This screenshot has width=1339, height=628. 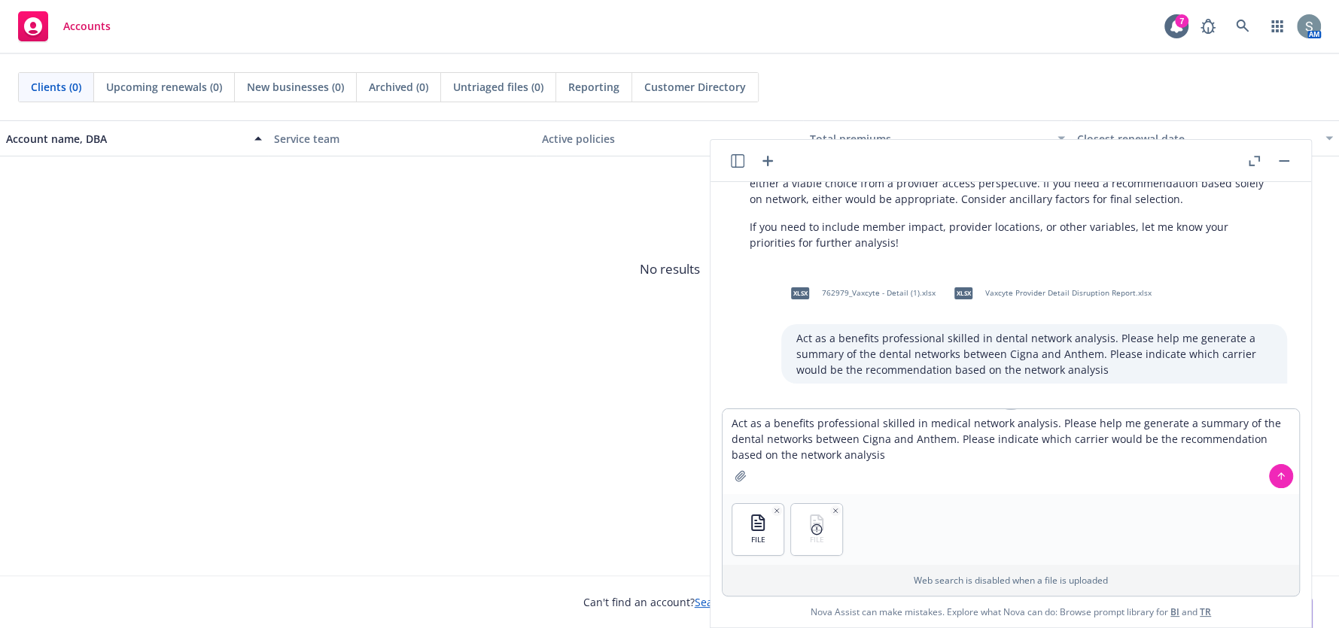 What do you see at coordinates (64, 26) in the screenshot?
I see `a: Accounts` at bounding box center [64, 26].